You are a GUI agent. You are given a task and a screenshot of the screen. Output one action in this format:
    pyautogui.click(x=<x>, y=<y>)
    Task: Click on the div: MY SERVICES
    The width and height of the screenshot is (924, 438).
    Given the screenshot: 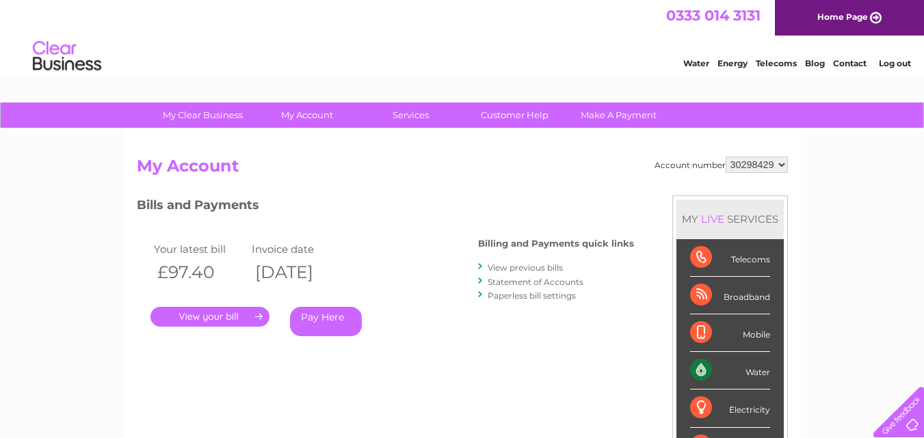 What is the action you would take?
    pyautogui.click(x=730, y=219)
    